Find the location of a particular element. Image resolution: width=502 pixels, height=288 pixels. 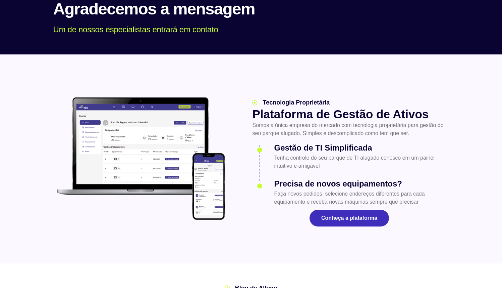

span: Conheça a plataforma is located at coordinates (349, 218).